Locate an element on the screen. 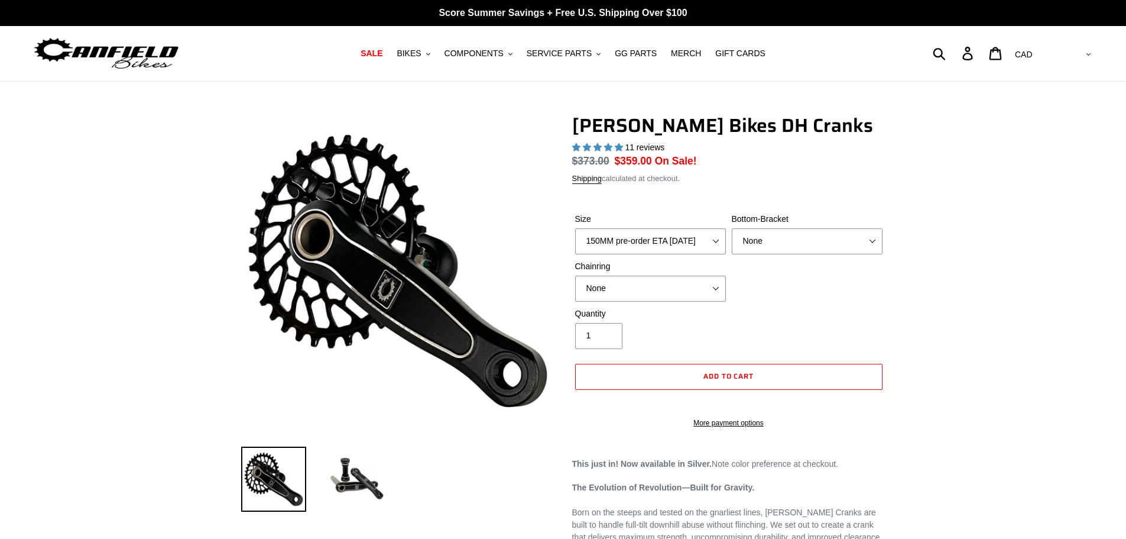  span: MERCH is located at coordinates (686, 53).